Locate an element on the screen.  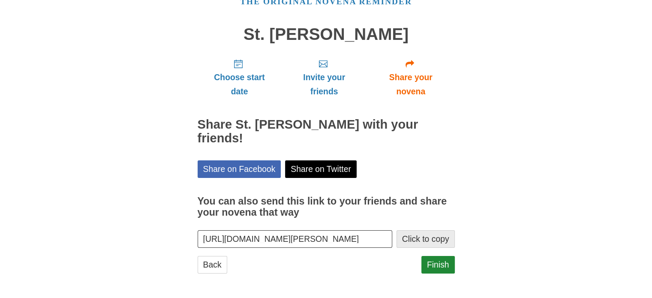
a: Back is located at coordinates (212, 264).